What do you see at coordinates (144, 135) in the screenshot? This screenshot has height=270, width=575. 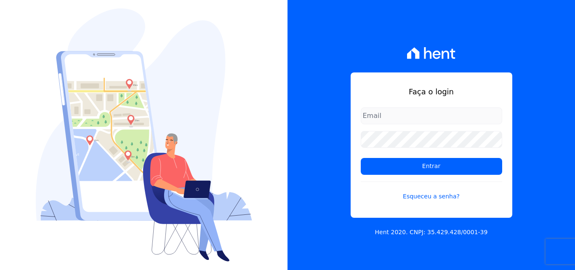 I see `img: Login` at bounding box center [144, 135].